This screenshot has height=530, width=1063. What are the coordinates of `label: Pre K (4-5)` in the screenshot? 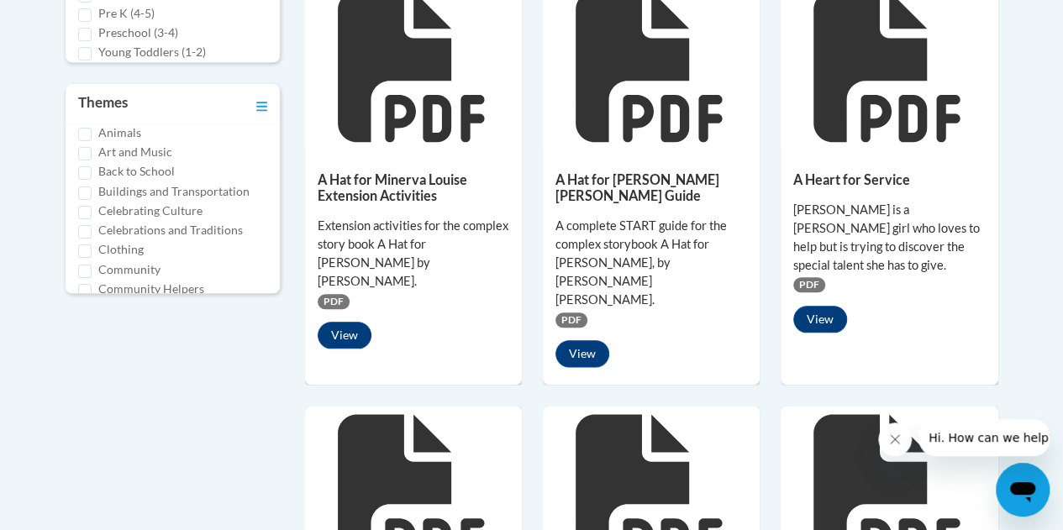 It's located at (126, 13).